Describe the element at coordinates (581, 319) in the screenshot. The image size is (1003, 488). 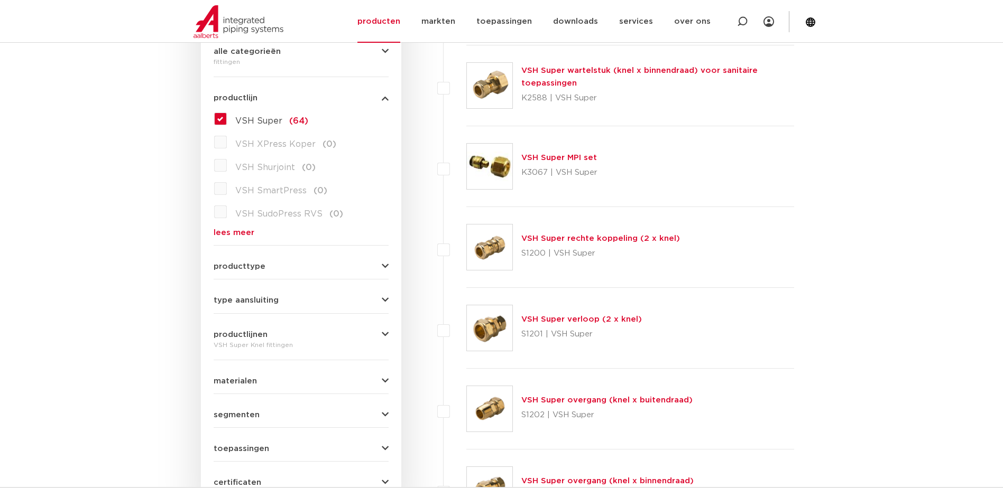
I see `a: VSH Super verloop (2 x knel)` at that location.